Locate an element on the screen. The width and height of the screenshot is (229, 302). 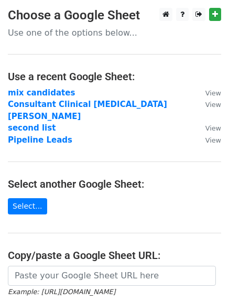
p: Use one of the options below... is located at coordinates (114, 33).